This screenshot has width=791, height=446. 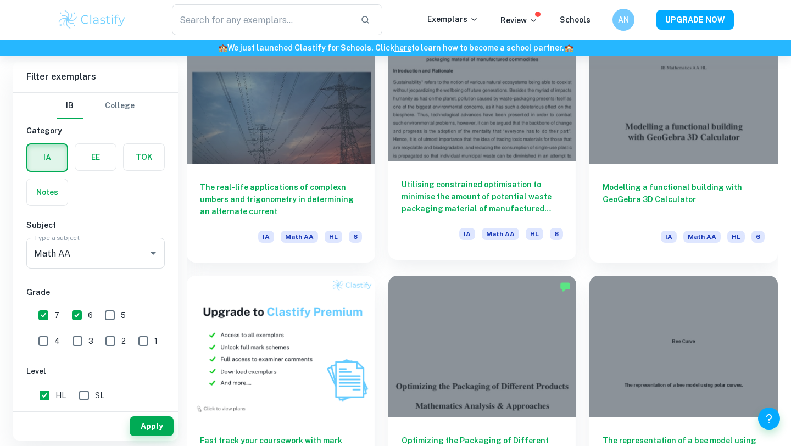 What do you see at coordinates (152, 426) in the screenshot?
I see `button: Apply` at bounding box center [152, 426].